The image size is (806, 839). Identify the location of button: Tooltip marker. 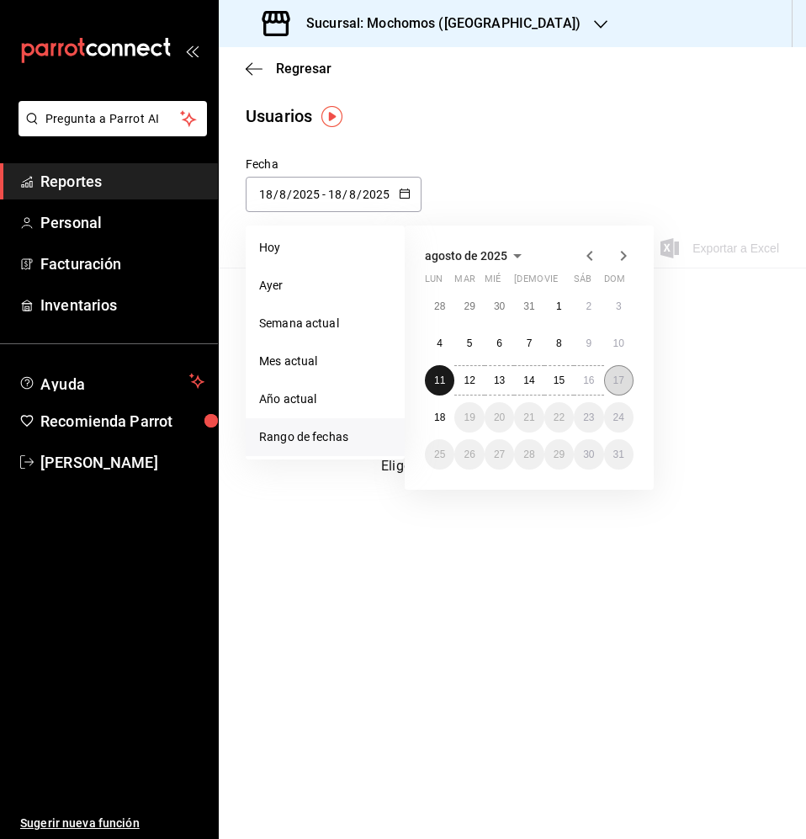
(332, 116).